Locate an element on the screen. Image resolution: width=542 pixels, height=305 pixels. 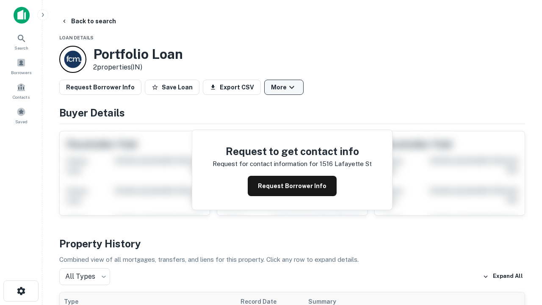
span: Contacts is located at coordinates (21, 97).